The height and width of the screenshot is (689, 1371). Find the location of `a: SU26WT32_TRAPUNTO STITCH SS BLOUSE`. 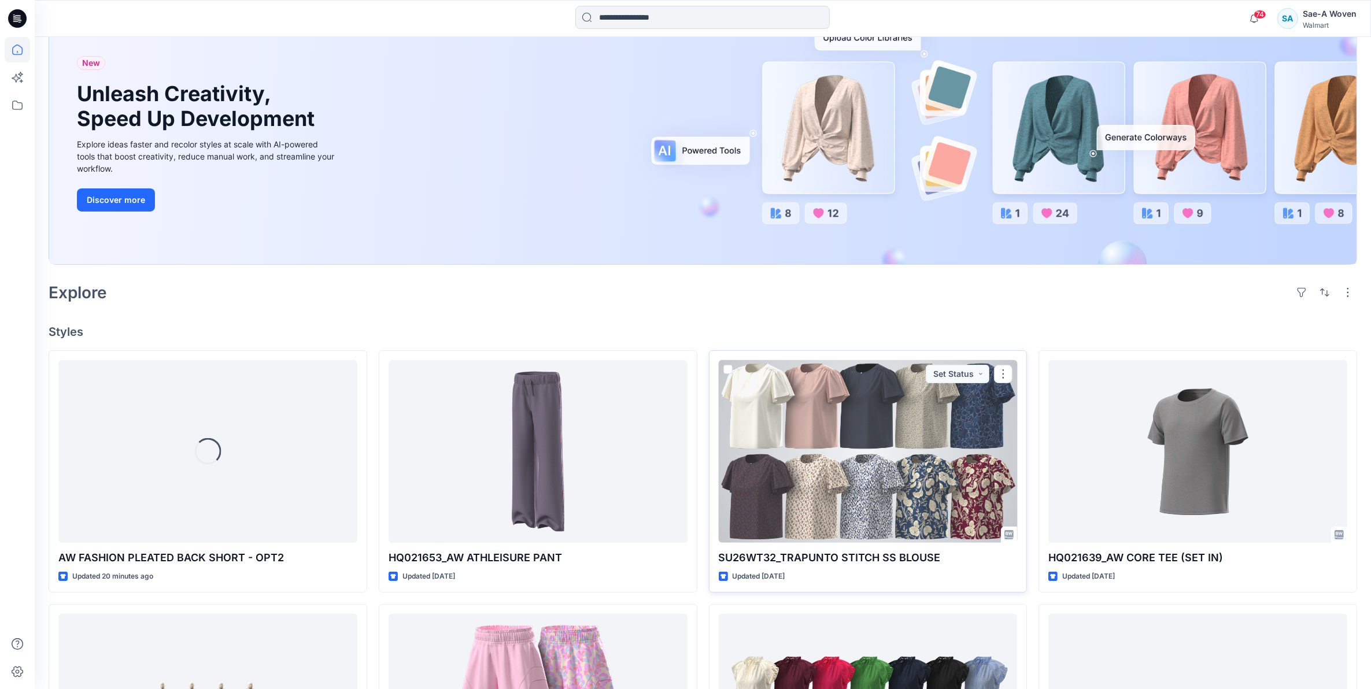

a: SU26WT32_TRAPUNTO STITCH SS BLOUSE is located at coordinates (868, 452).